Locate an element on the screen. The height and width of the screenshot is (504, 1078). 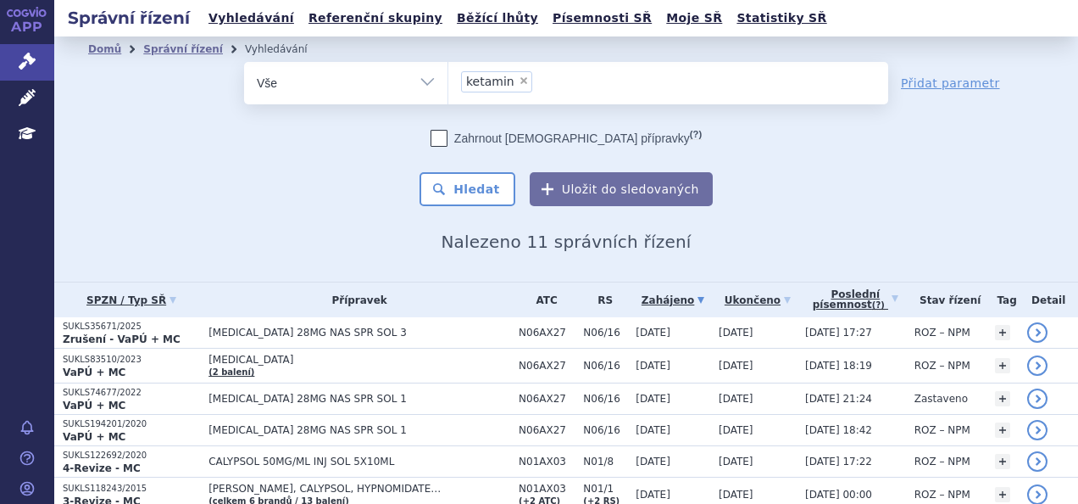
span: Zastaveno is located at coordinates (941, 398).